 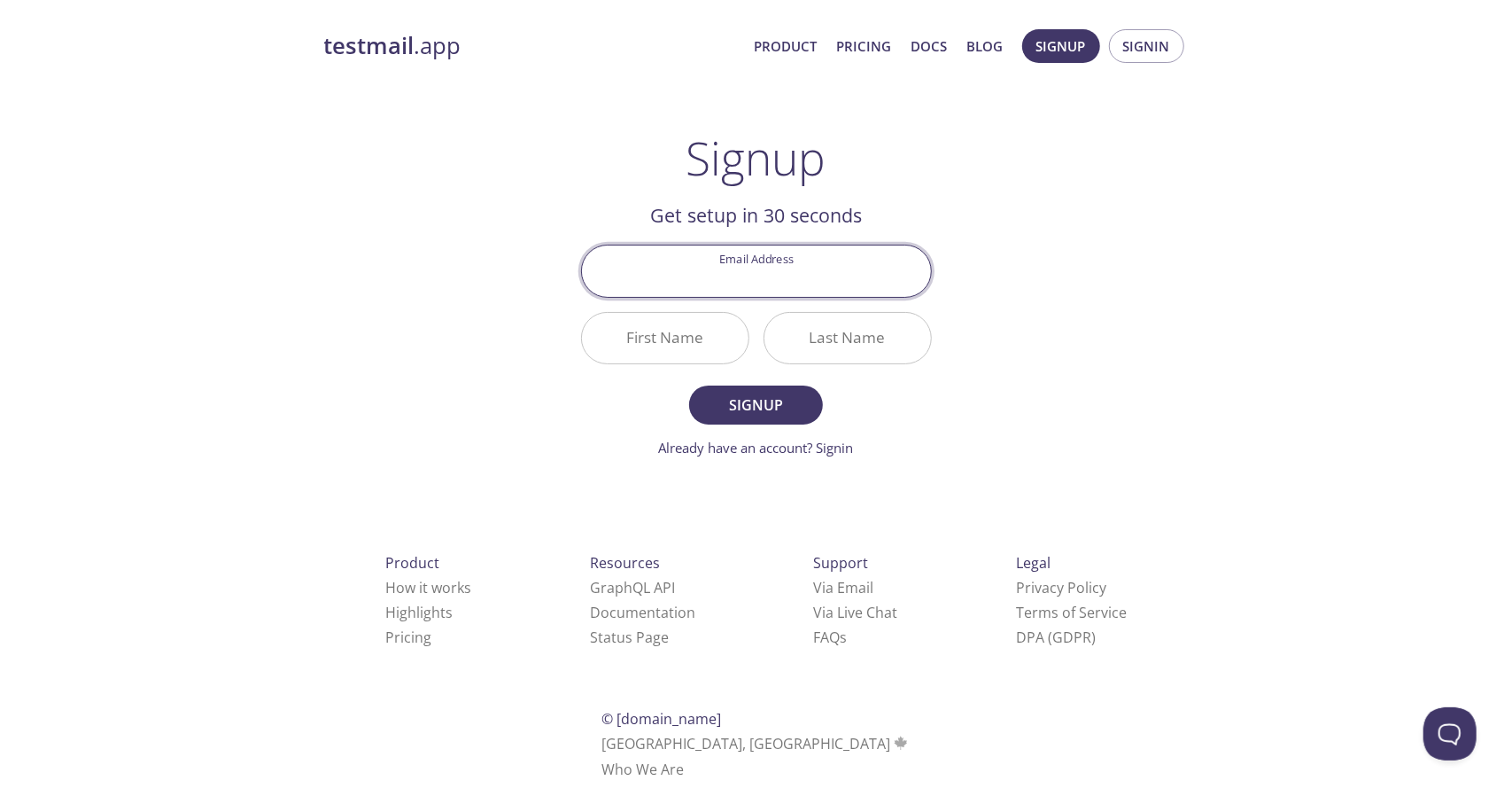 What do you see at coordinates (756, 158) in the screenshot?
I see `h1: Signup` at bounding box center [756, 158].